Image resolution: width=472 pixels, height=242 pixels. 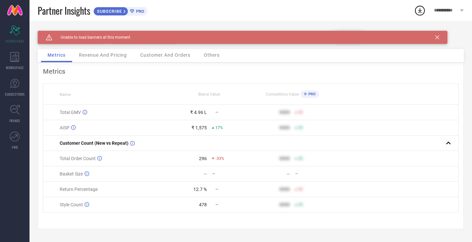 I want to click on span: -33%, so click(x=219, y=159).